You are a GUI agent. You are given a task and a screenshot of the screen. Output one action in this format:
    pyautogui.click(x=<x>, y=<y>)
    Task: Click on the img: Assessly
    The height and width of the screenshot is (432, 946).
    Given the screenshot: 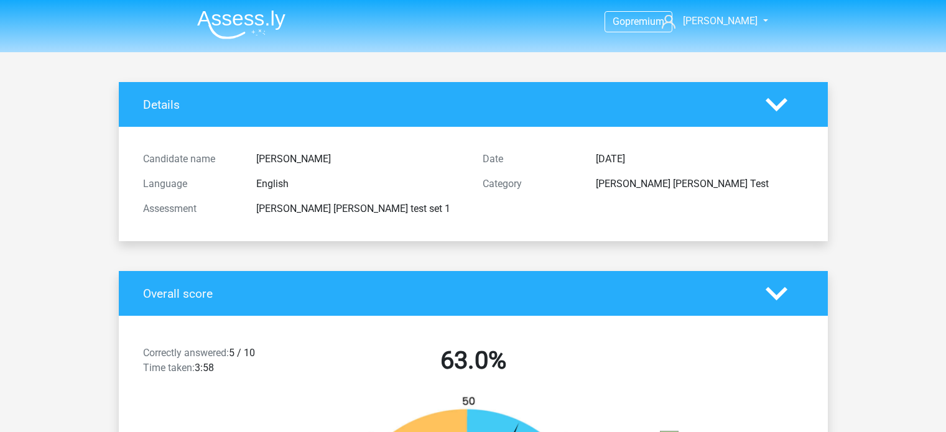 What is the action you would take?
    pyautogui.click(x=241, y=24)
    